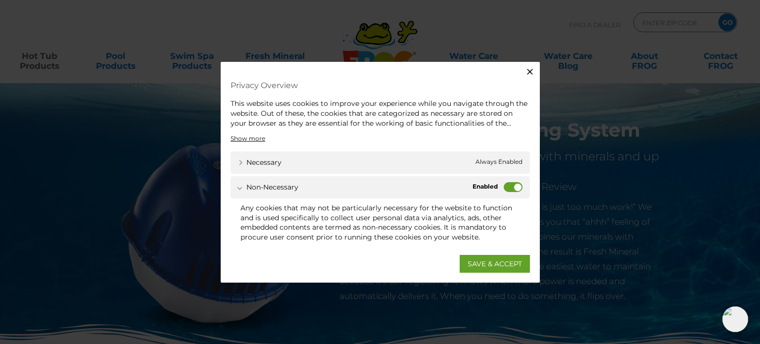  Describe the element at coordinates (380, 113) in the screenshot. I see `div: This website uses cookies to improve your experience while you navigate through the website. Out ...` at that location.